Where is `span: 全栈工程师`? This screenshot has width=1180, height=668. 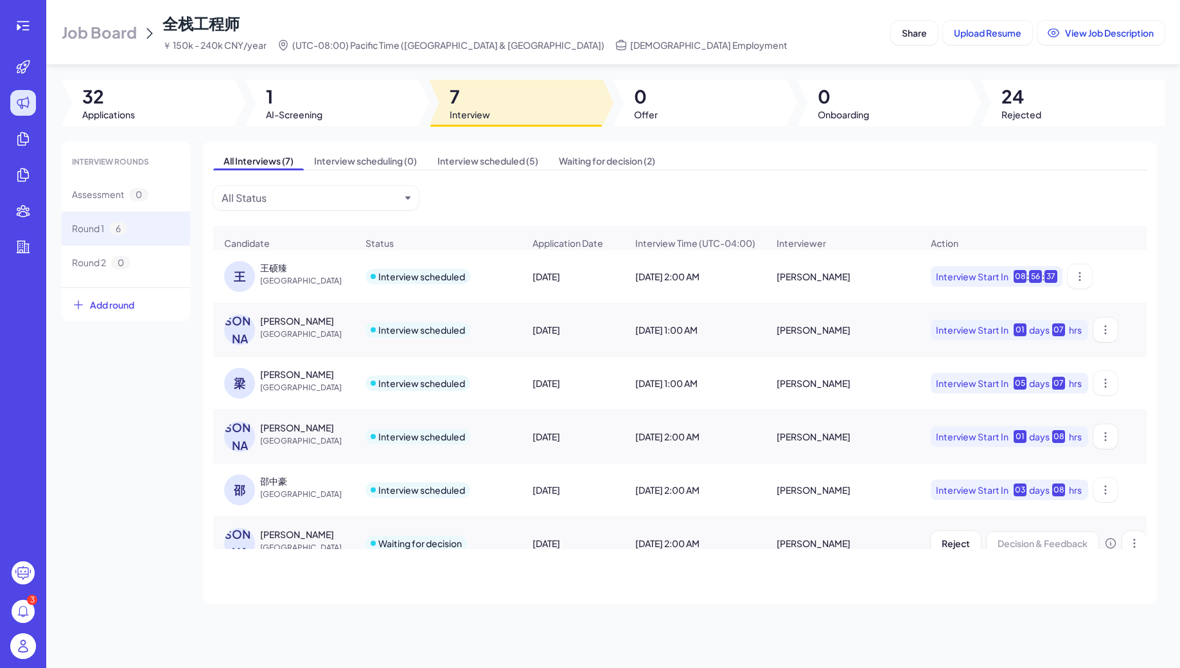
span: 全栈工程师 is located at coordinates (201, 23).